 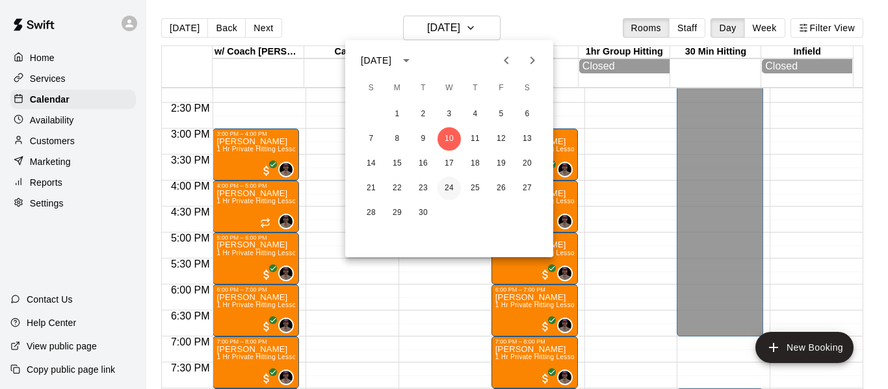 I want to click on button: 10, so click(x=449, y=139).